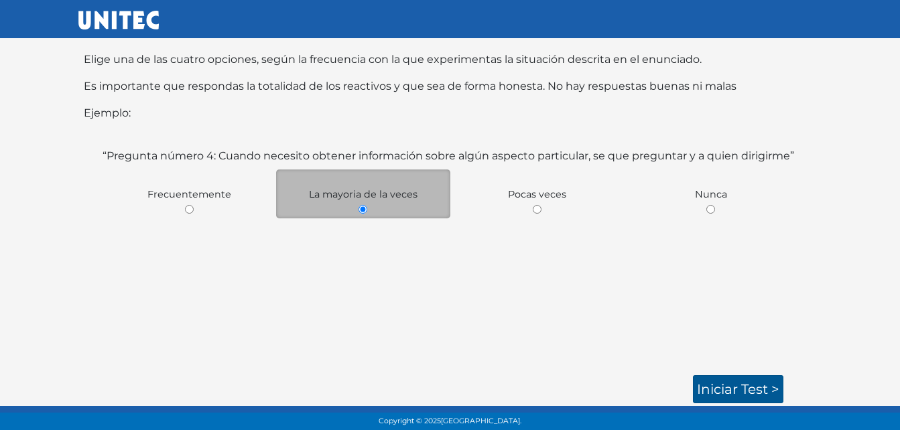 This screenshot has width=900, height=430. What do you see at coordinates (537, 194) in the screenshot?
I see `span: Pocas veces` at bounding box center [537, 194].